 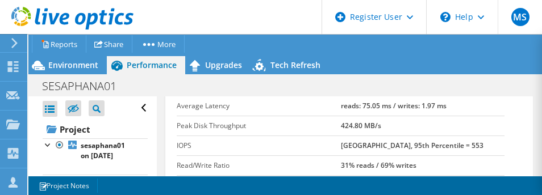 I want to click on h1: SESAPHANA01, so click(x=85, y=86).